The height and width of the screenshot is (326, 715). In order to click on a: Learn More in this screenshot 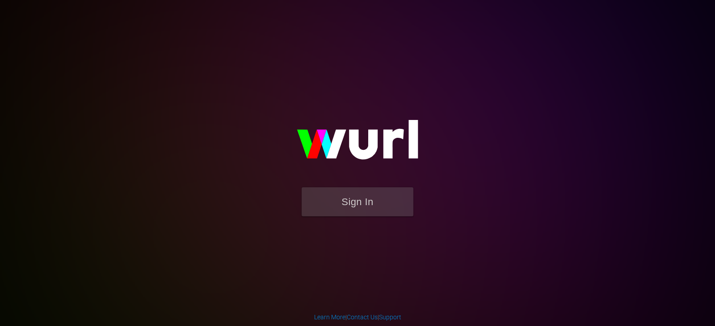, I will do `click(330, 318)`.